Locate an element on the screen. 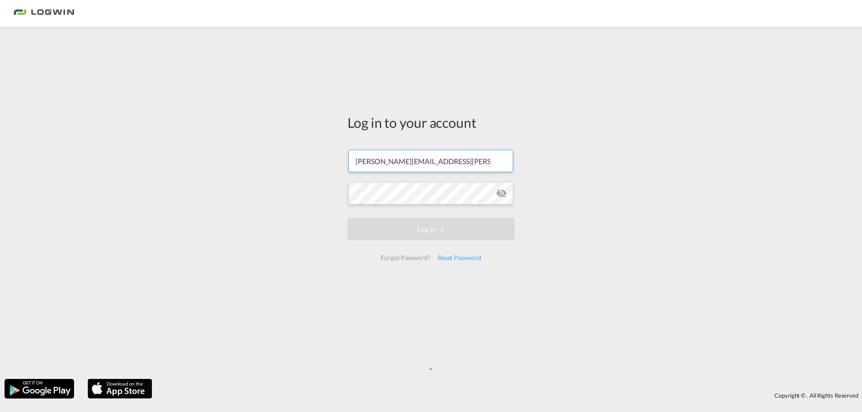 Image resolution: width=862 pixels, height=412 pixels. div: Copyright © . All Rights Reserved is located at coordinates (509, 396).